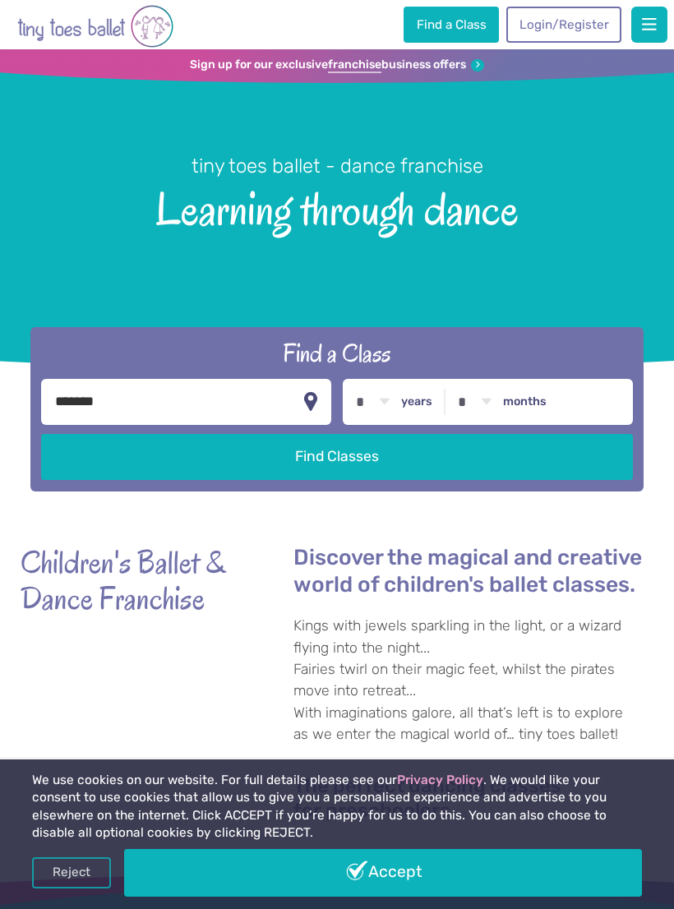 This screenshot has height=909, width=674. Describe the element at coordinates (136, 580) in the screenshot. I see `strong: Children's Ballet & Dance Franchise` at that location.